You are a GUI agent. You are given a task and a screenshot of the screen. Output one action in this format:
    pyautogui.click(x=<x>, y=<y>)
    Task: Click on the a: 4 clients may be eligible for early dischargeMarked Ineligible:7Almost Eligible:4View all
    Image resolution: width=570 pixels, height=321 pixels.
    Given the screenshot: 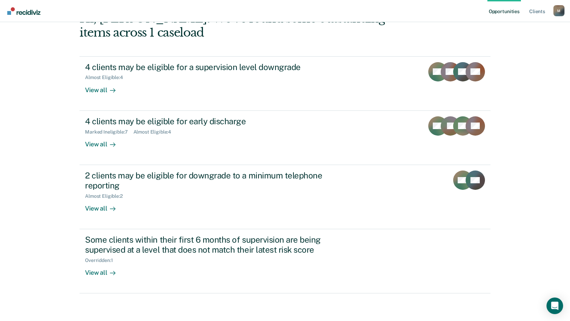 What is the action you would take?
    pyautogui.click(x=285, y=138)
    